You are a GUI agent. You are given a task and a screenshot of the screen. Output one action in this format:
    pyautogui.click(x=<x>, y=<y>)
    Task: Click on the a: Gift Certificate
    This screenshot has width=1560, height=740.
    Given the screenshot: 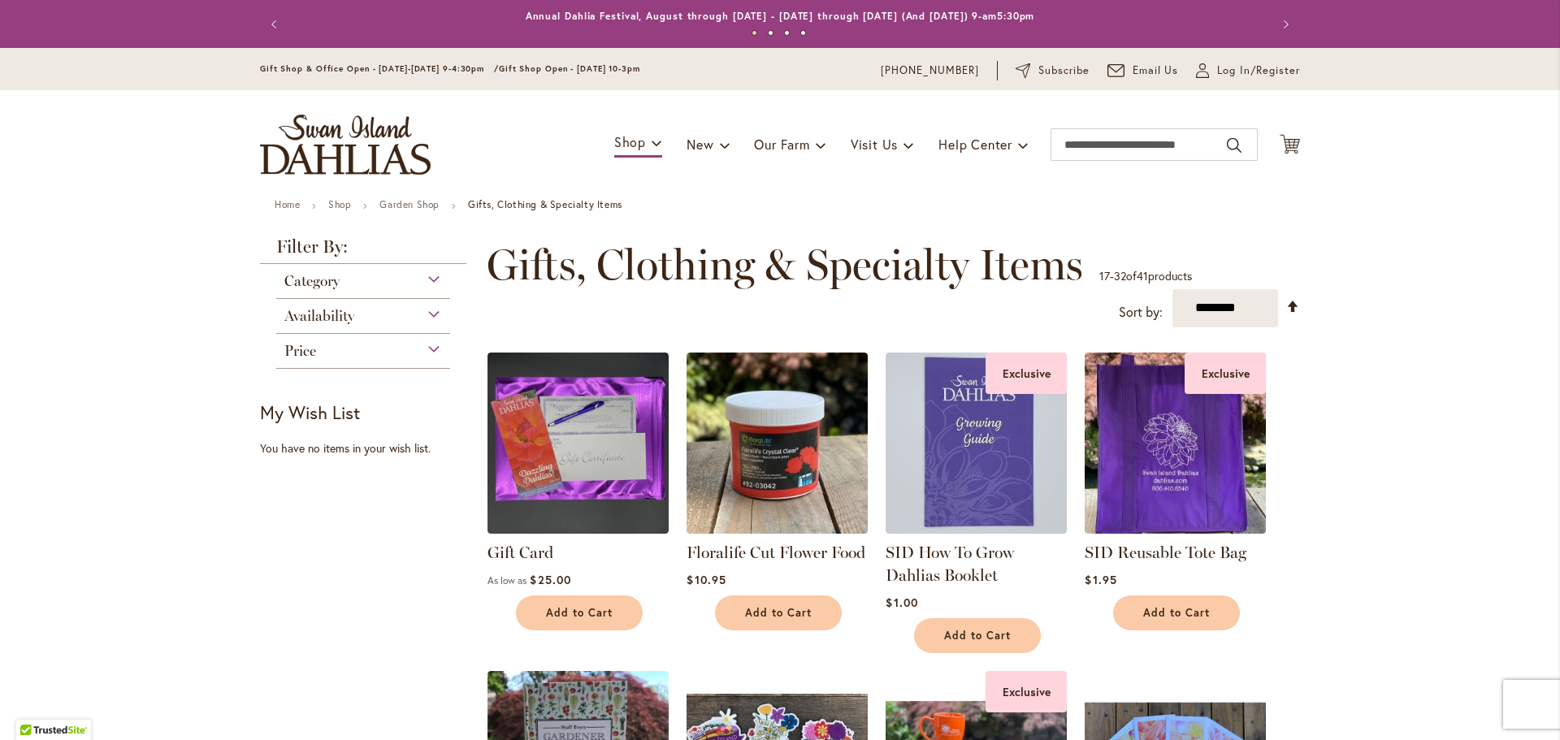 What is the action you would take?
    pyautogui.click(x=578, y=529)
    